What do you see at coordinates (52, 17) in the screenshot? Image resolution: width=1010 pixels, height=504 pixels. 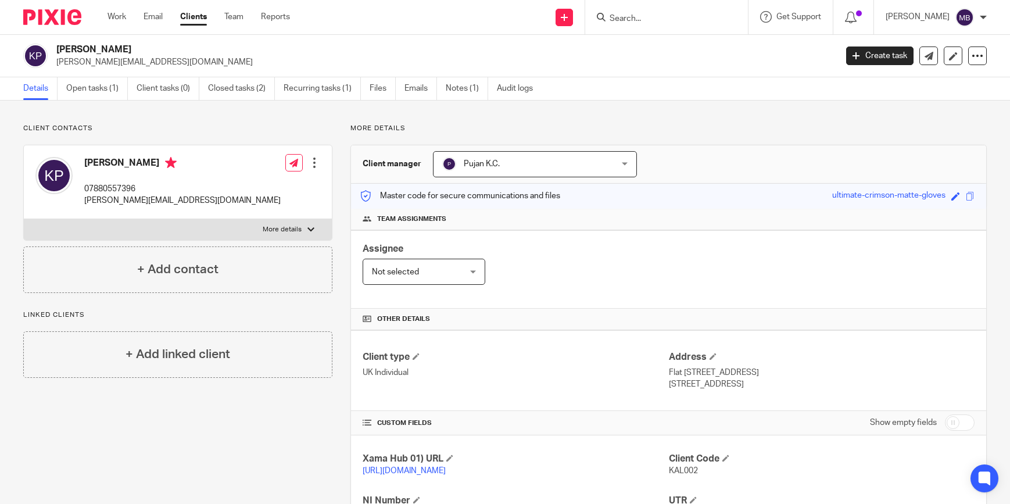 I see `img: Pixie` at bounding box center [52, 17].